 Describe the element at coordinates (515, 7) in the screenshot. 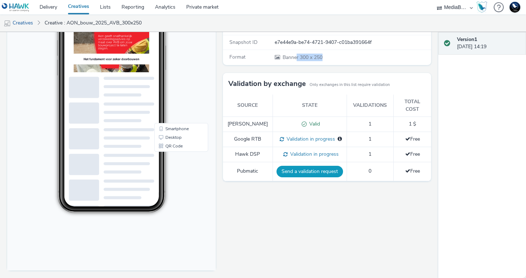

I see `img: Support Hawk` at that location.